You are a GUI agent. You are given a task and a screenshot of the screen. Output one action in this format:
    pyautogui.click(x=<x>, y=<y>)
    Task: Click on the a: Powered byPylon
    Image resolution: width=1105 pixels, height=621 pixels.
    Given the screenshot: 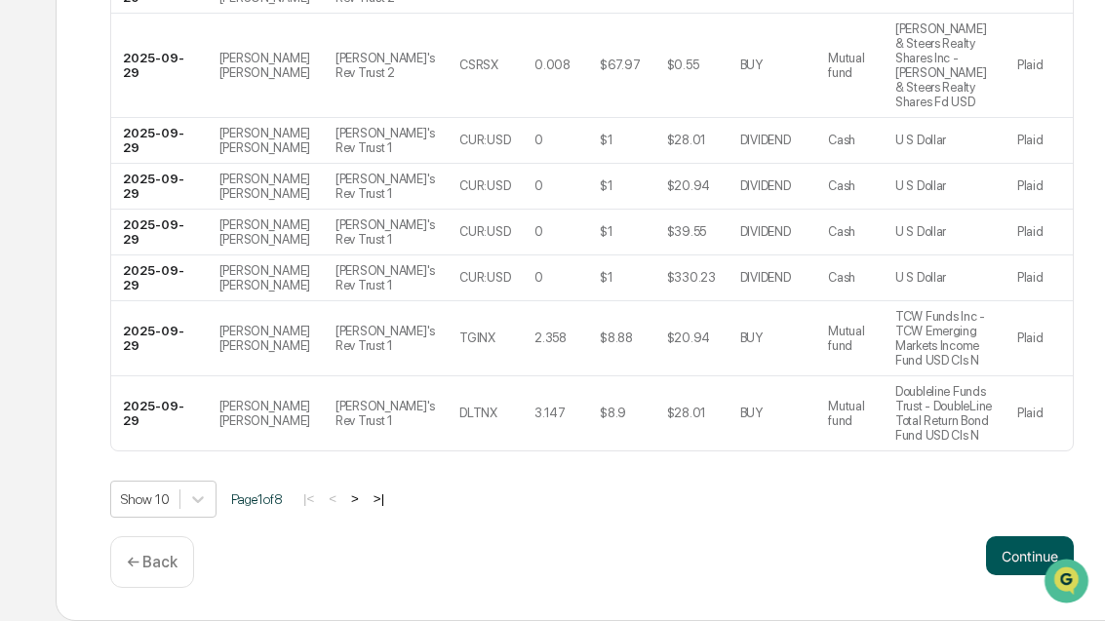 What is the action you would take?
    pyautogui.click(x=186, y=337)
    